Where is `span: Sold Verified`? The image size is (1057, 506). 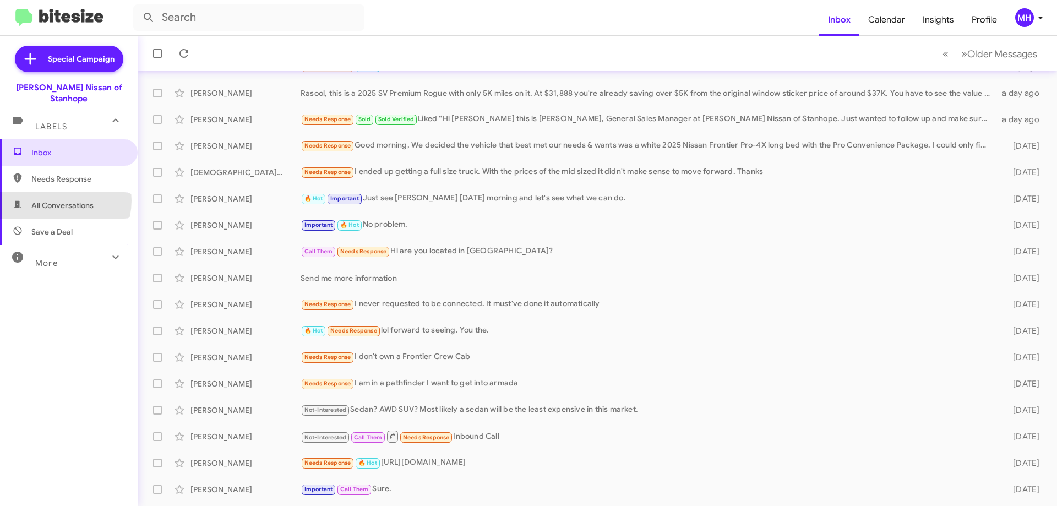 span: Sold Verified is located at coordinates (396, 119).